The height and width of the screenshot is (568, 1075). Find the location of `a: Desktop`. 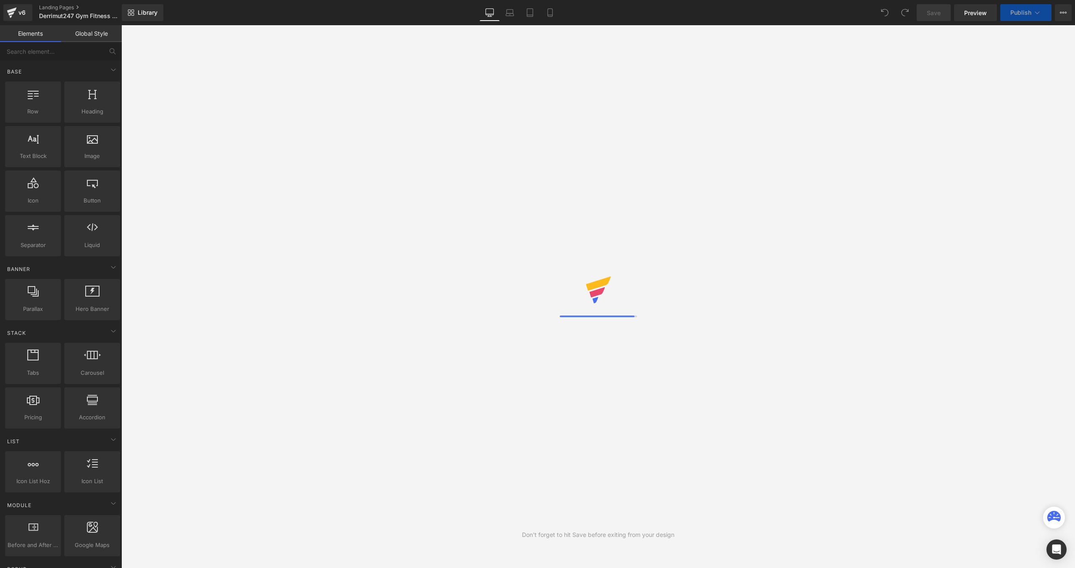

a: Desktop is located at coordinates (489, 13).